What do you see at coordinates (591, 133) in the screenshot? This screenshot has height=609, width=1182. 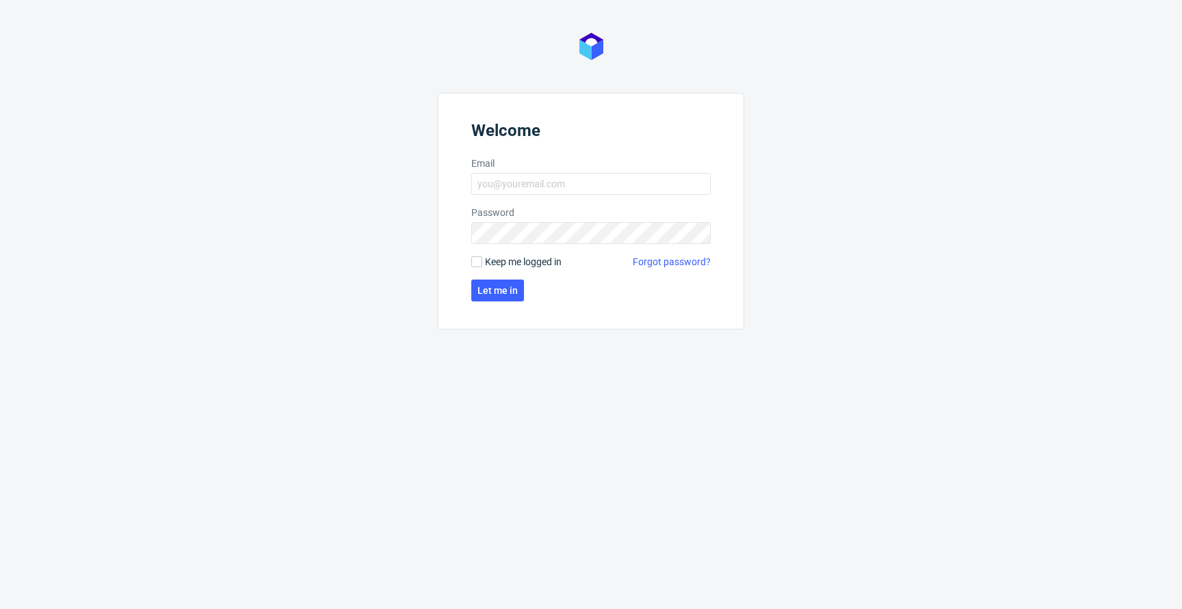 I see `header: Welcome` at bounding box center [591, 133].